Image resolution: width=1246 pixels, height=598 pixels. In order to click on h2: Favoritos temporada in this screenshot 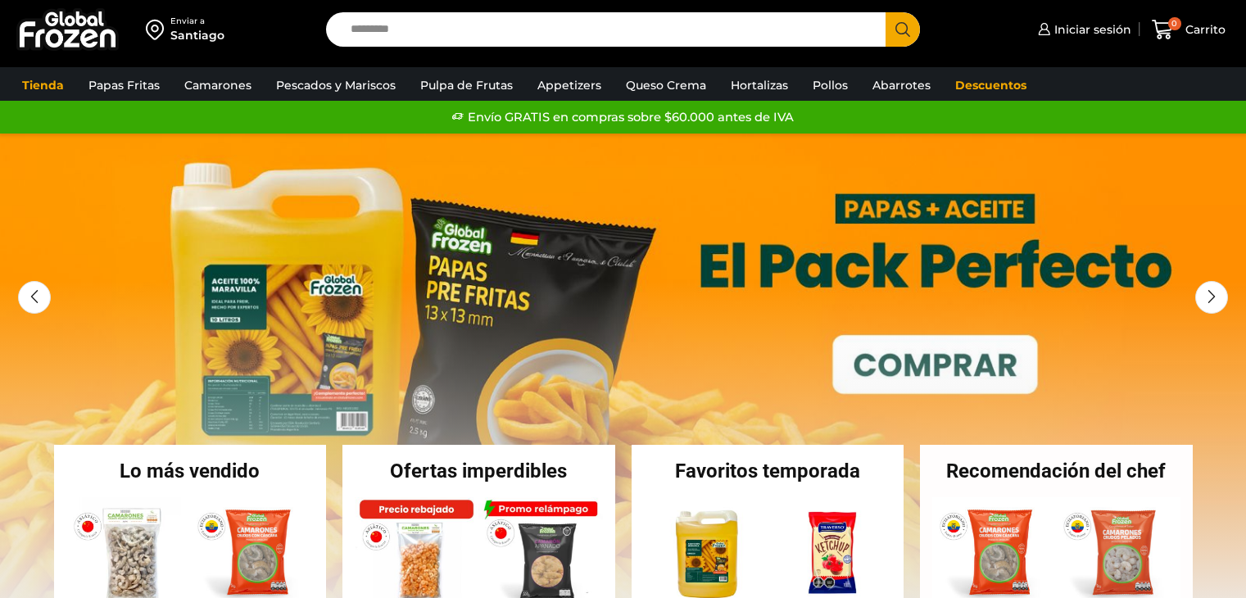, I will do `click(768, 471)`.